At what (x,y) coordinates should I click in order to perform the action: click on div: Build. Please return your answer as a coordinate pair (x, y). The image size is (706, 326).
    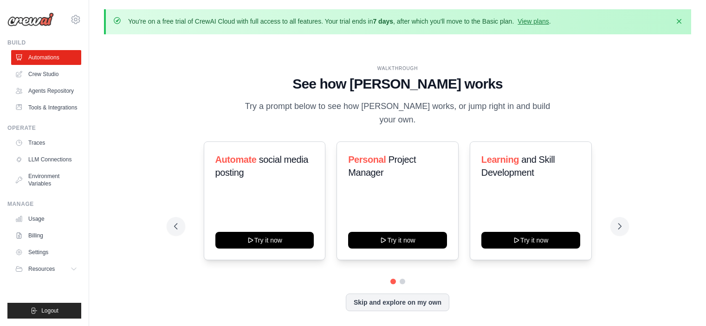
    Looking at the image, I should click on (44, 43).